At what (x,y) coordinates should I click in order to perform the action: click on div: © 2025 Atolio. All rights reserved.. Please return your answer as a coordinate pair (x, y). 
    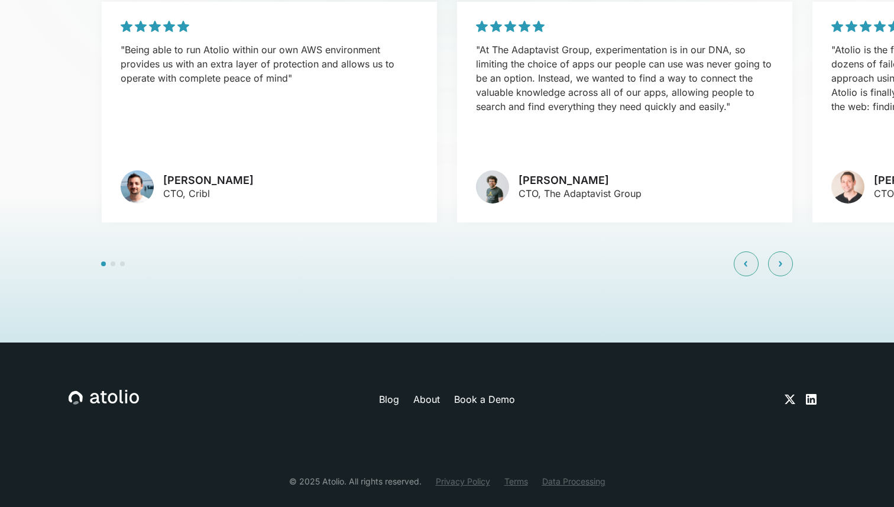
    Looking at the image, I should click on (355, 481).